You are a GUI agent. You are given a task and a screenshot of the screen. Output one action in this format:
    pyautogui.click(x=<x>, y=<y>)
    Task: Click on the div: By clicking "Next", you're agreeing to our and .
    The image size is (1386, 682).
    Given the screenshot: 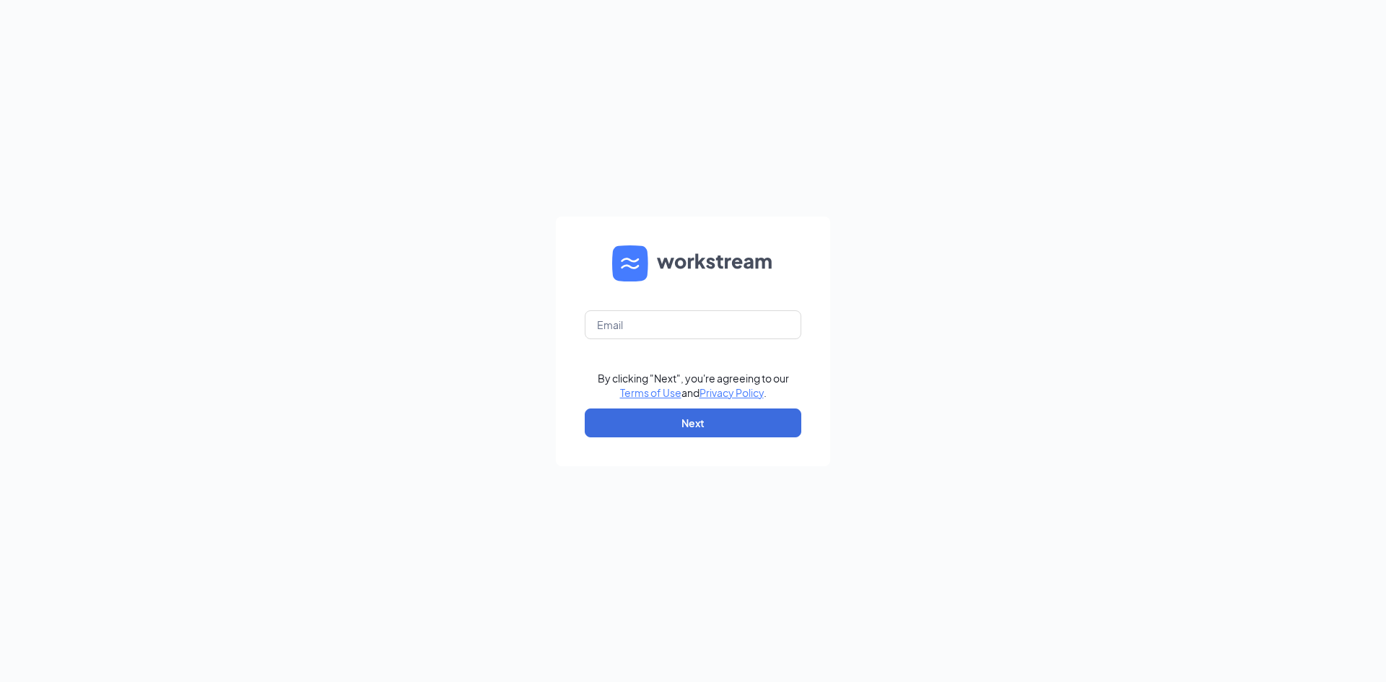 What is the action you would take?
    pyautogui.click(x=693, y=386)
    